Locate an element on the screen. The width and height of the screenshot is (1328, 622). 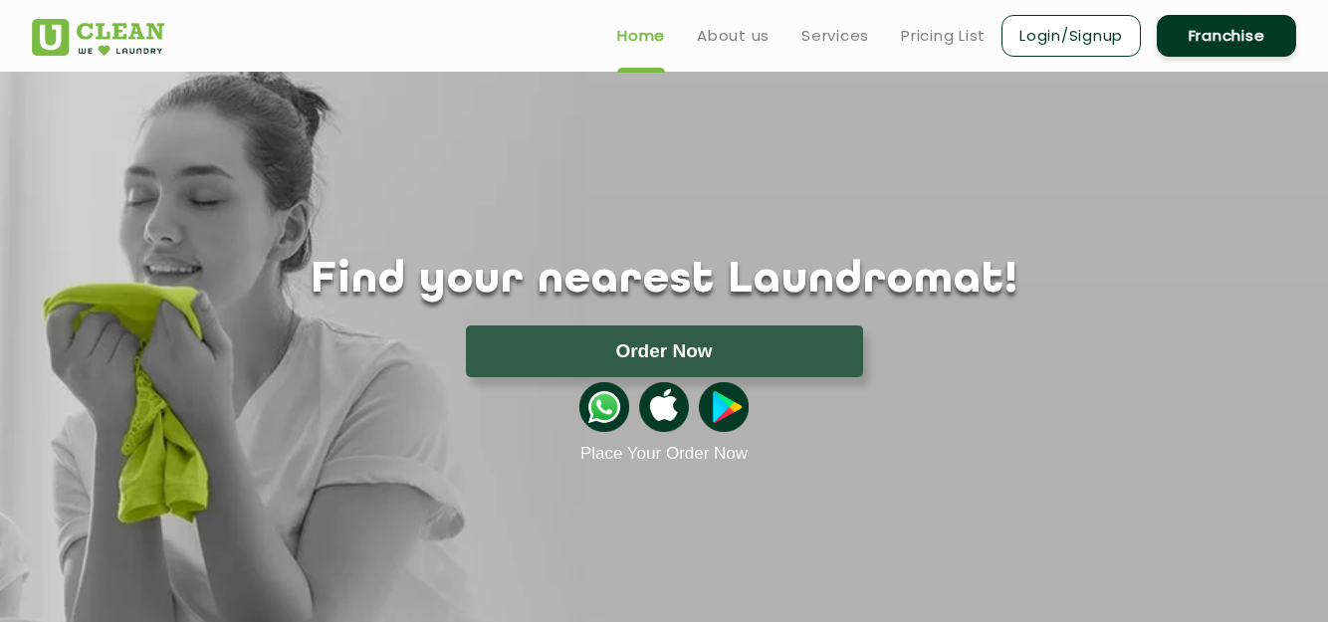
img: playstoreicon.png is located at coordinates (724, 407).